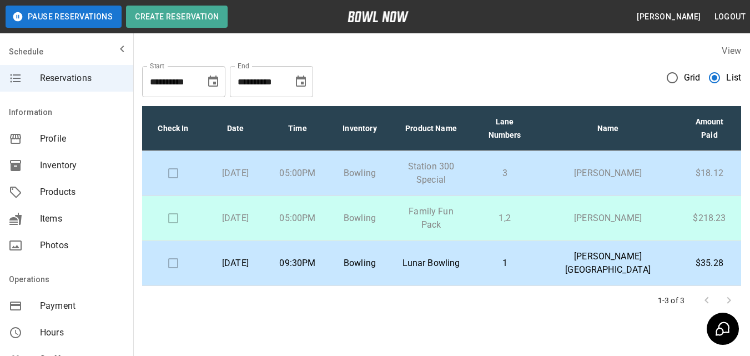 This screenshot has width=750, height=356. I want to click on p: 1-3 of 3, so click(671, 300).